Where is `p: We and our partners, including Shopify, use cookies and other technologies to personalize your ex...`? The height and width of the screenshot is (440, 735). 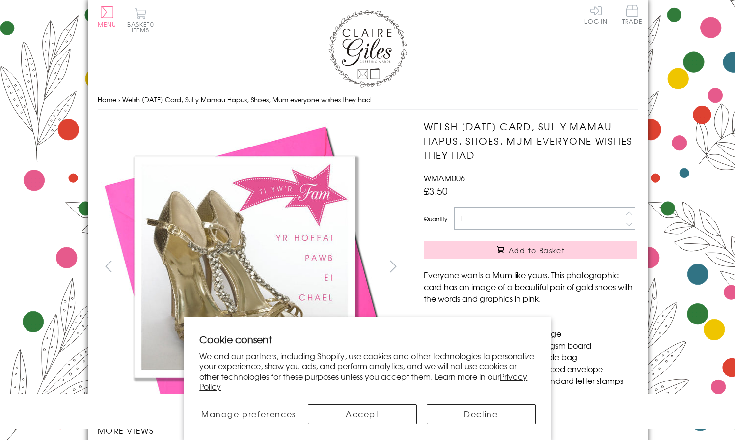
p: We and our partners, including Shopify, use cookies and other technologies to personalize your ex... is located at coordinates (367, 371).